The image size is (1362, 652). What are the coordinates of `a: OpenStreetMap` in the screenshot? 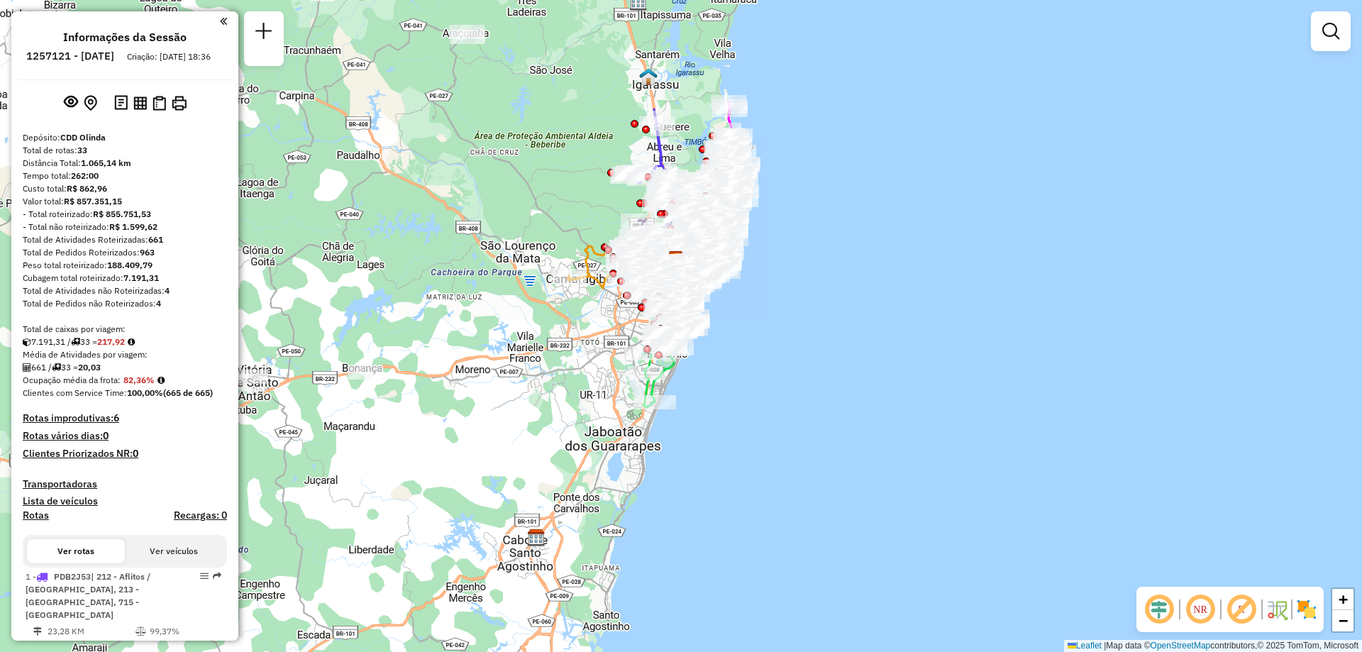 It's located at (1181, 646).